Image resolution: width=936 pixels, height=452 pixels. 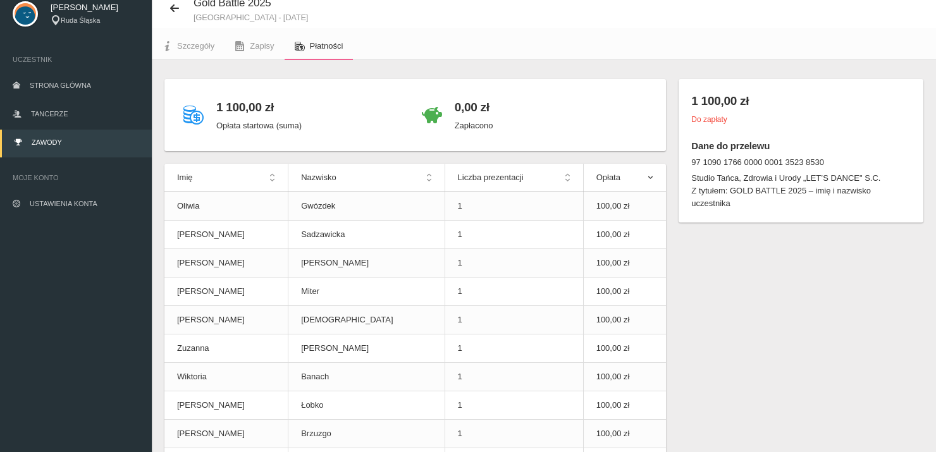 I want to click on span: Tancerze, so click(x=49, y=114).